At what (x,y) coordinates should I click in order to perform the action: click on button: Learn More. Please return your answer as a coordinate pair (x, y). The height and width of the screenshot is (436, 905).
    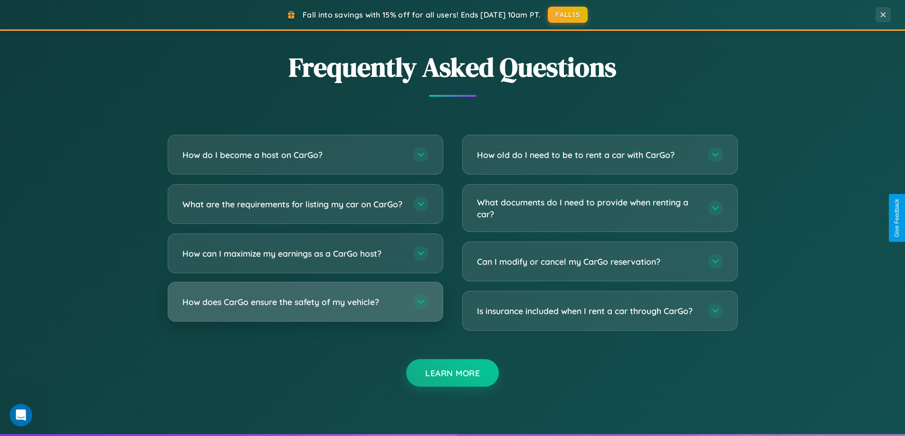
    Looking at the image, I should click on (452, 373).